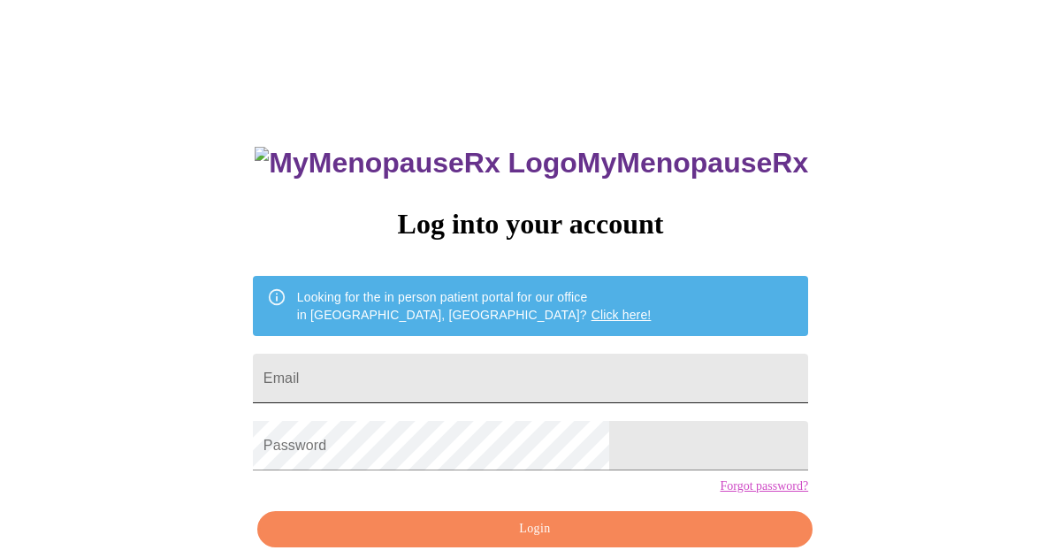 This screenshot has width=1061, height=558. Describe the element at coordinates (416, 163) in the screenshot. I see `img: MyMenopauseRx Logo` at that location.